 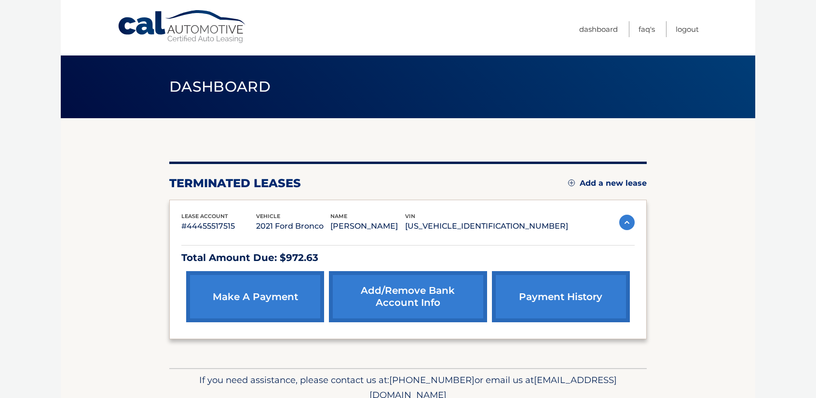 What do you see at coordinates (182, 27) in the screenshot?
I see `a: Cal Automotive` at bounding box center [182, 27].